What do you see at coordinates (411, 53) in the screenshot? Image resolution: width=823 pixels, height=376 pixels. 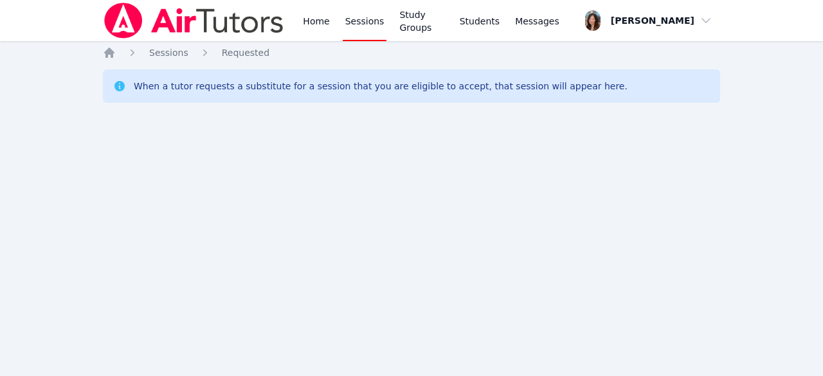 I see `nav: Breadcrumb` at bounding box center [411, 53].